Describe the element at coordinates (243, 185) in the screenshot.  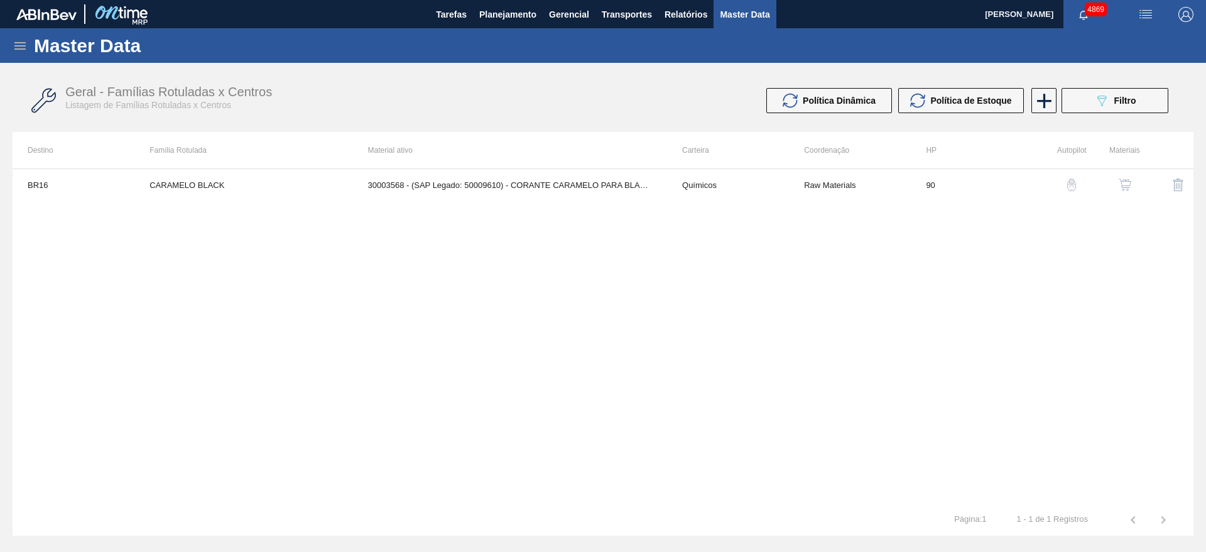
I see `td: CARAMELO BLACK` at that location.